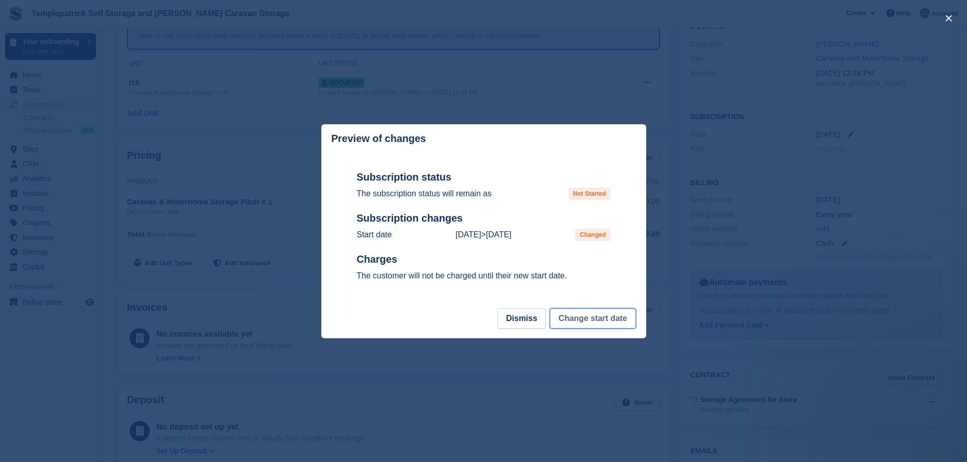  Describe the element at coordinates (484, 218) in the screenshot. I see `h2: Subscription changes` at that location.